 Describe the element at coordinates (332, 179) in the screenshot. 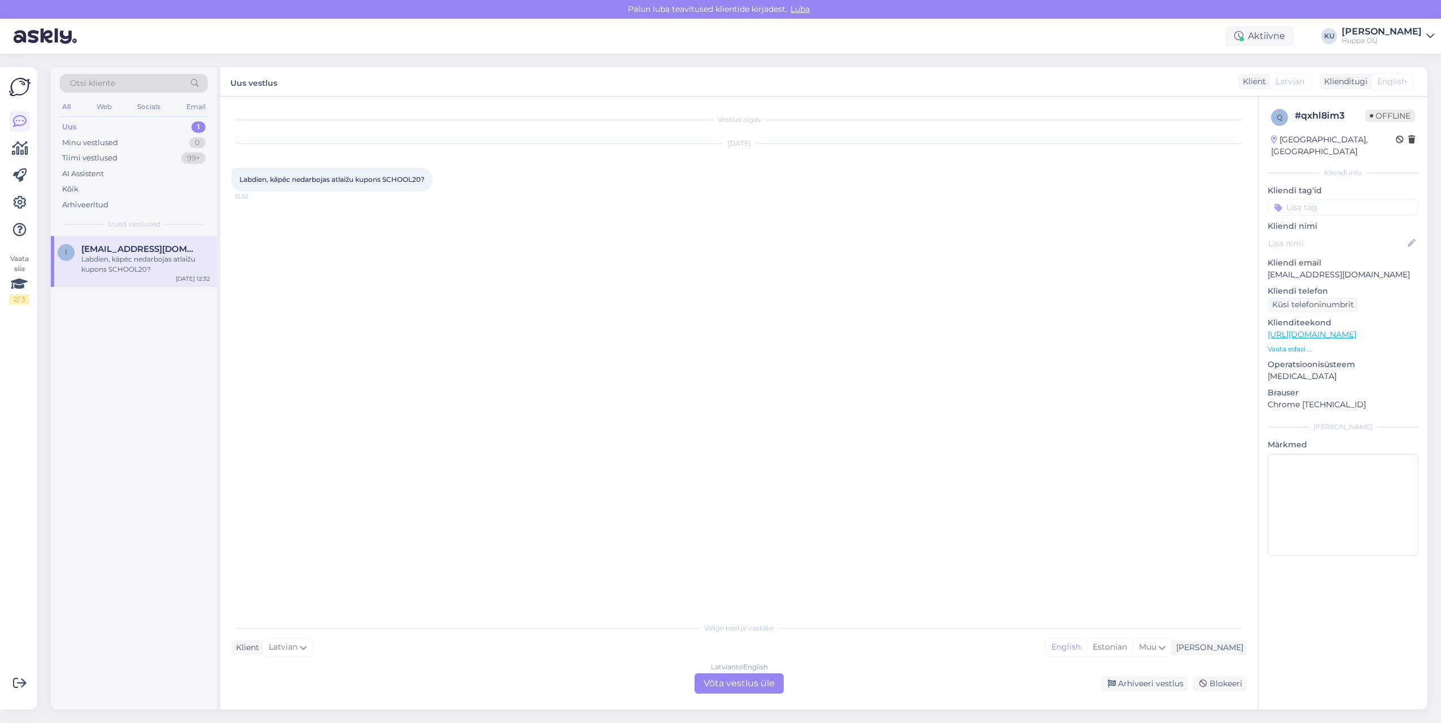

I see `span: Labdien, kāpēc nedarbojas atlaižu kupons SCHOOL20?` at that location.